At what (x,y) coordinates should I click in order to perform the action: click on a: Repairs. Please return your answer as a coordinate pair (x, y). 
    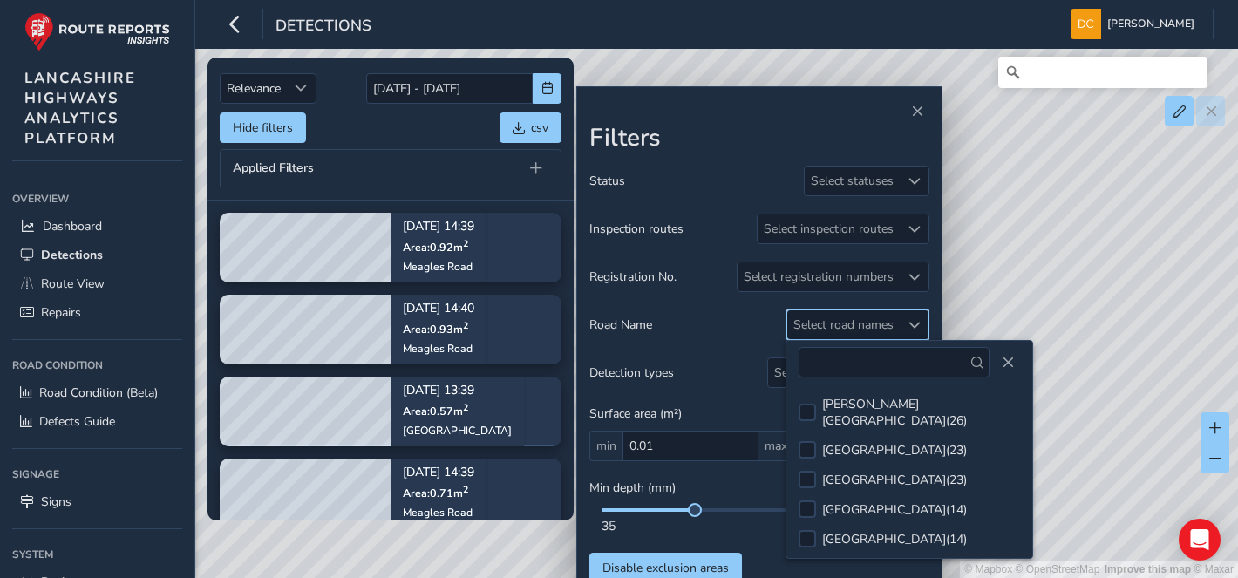
    Looking at the image, I should click on (97, 312).